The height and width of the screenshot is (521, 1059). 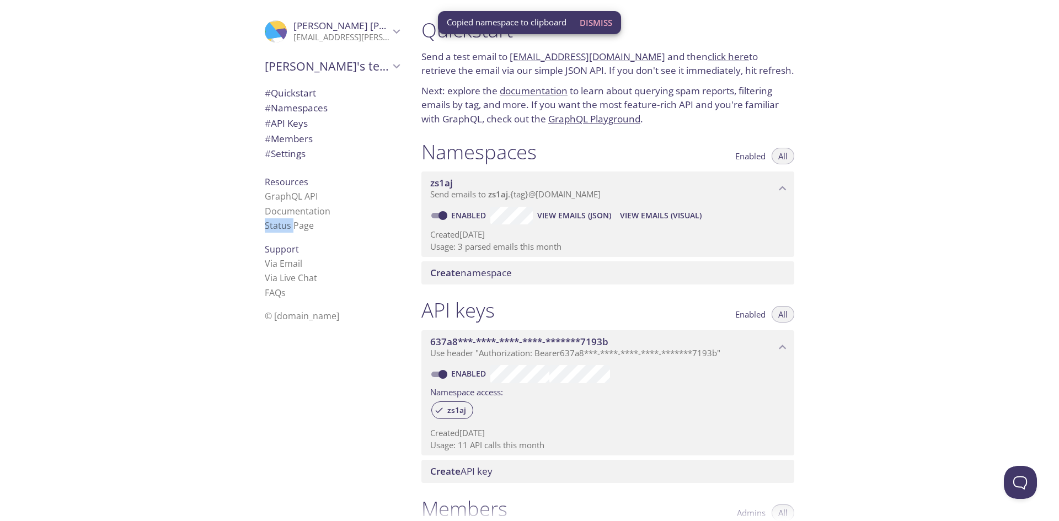 What do you see at coordinates (283, 264) in the screenshot?
I see `a: Via Email` at bounding box center [283, 264].